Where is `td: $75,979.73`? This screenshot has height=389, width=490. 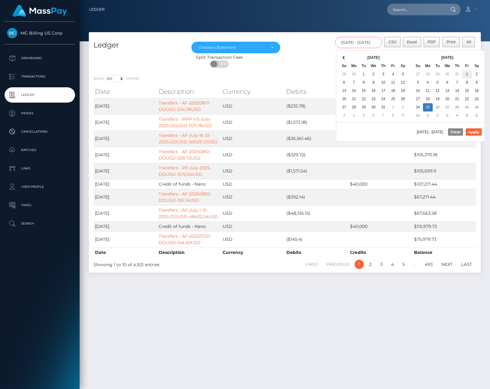 td: $75,979.73 is located at coordinates (444, 239).